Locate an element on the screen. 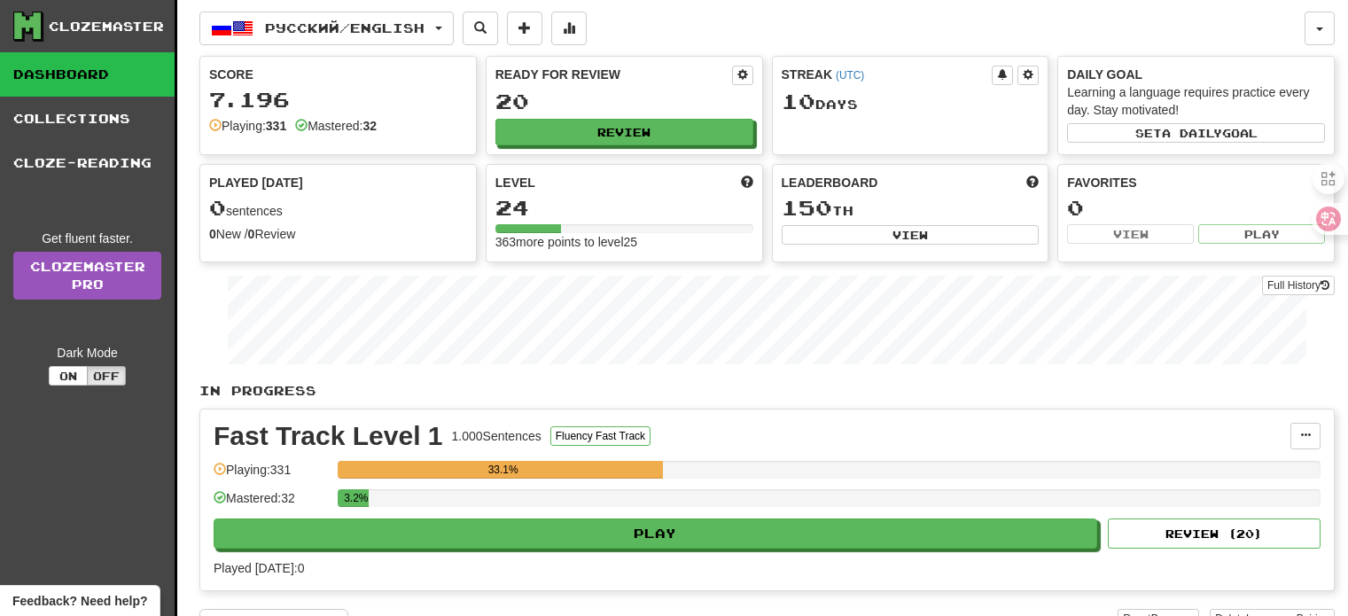  div: 3.2% is located at coordinates (355, 498).